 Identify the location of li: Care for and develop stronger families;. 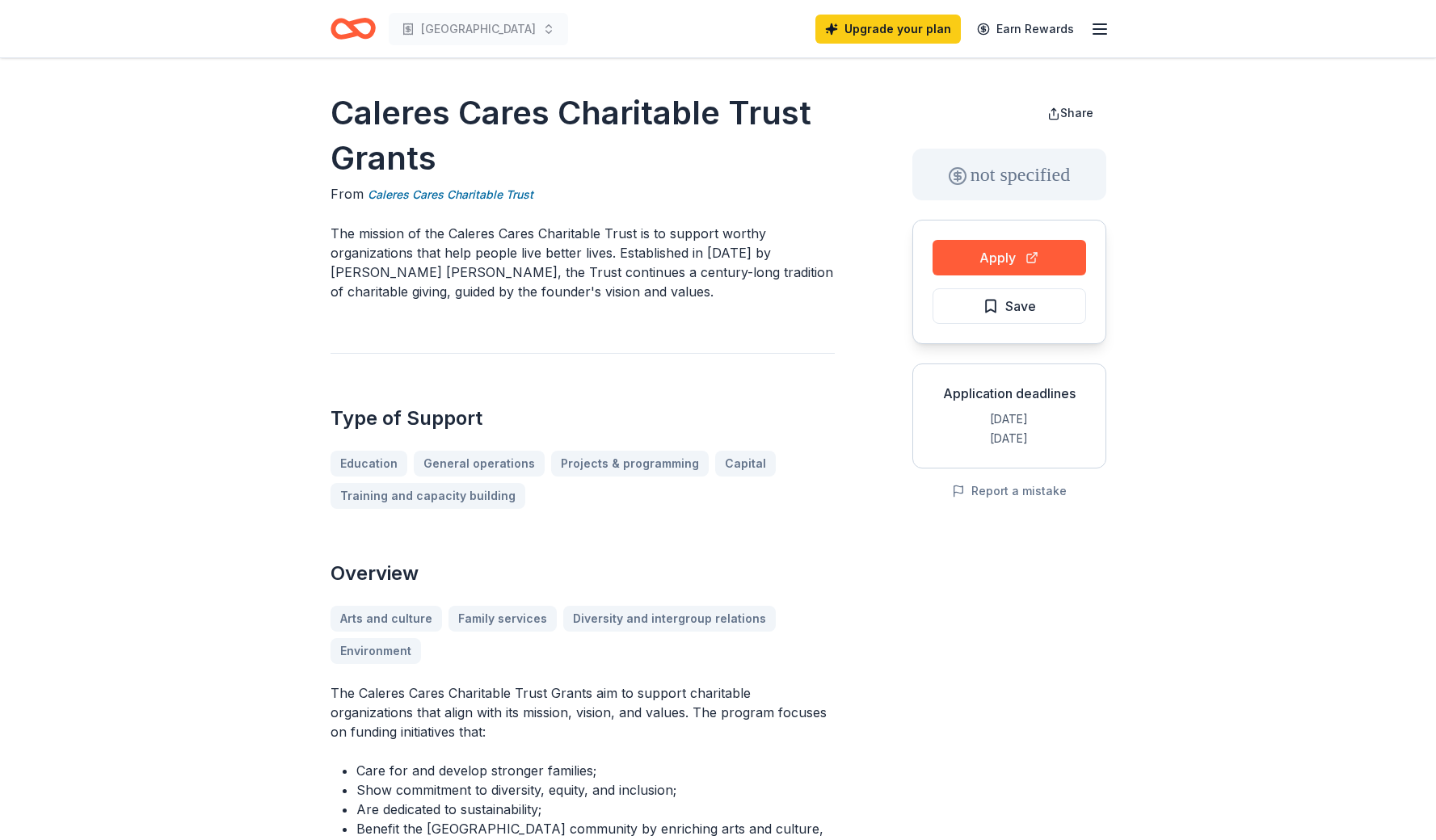
(596, 770).